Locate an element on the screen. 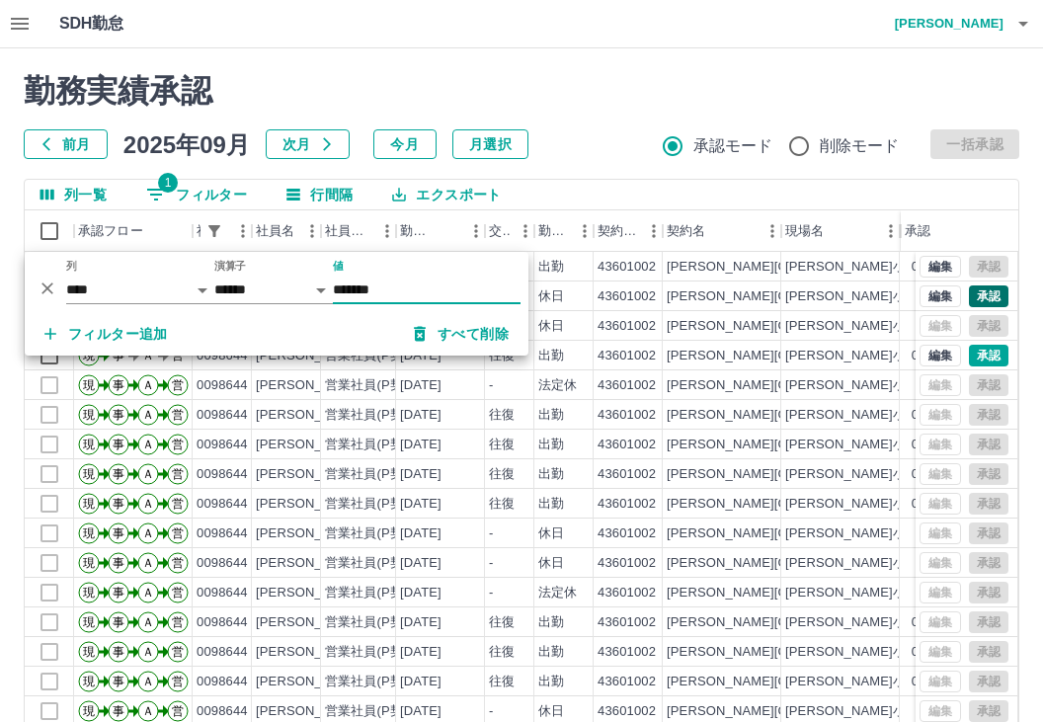  label: 値 is located at coordinates (338, 266).